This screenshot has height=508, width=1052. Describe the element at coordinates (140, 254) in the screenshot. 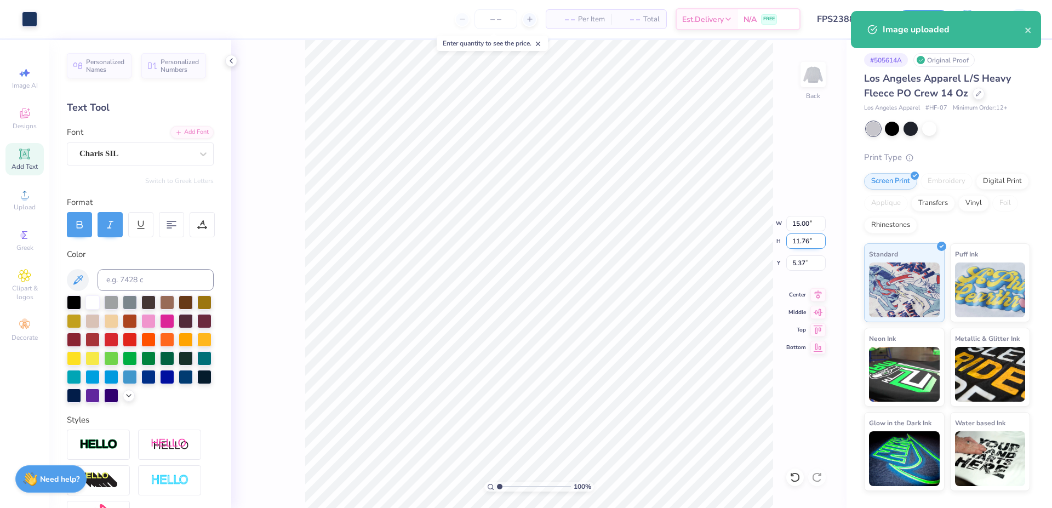

I see `div: Color` at that location.